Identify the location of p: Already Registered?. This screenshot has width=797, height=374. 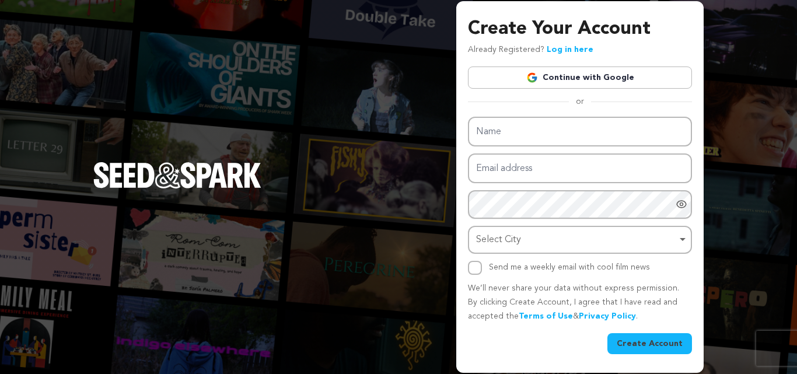
(530, 50).